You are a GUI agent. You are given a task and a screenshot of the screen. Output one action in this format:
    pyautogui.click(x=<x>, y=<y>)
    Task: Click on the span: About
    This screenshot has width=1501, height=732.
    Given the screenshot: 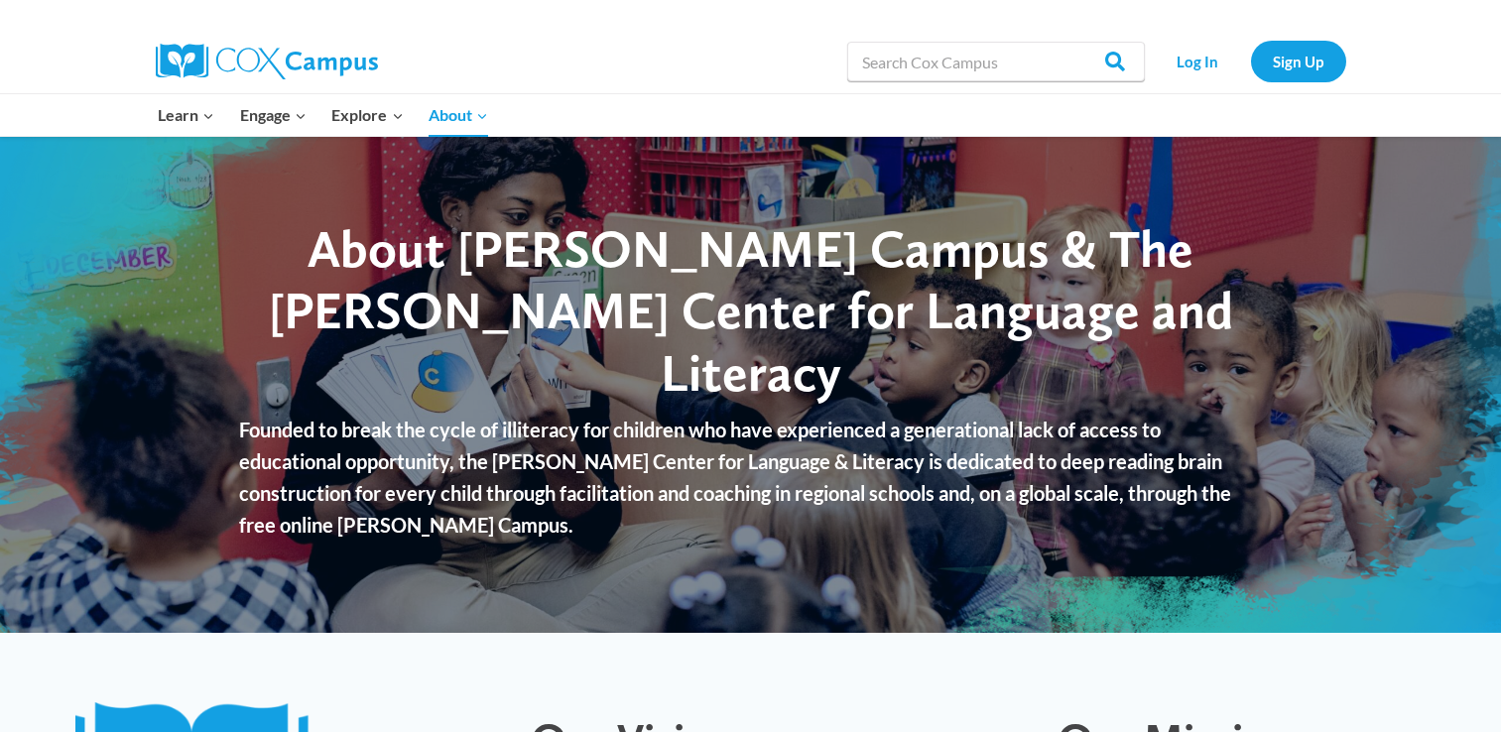 What is the action you would take?
    pyautogui.click(x=458, y=115)
    